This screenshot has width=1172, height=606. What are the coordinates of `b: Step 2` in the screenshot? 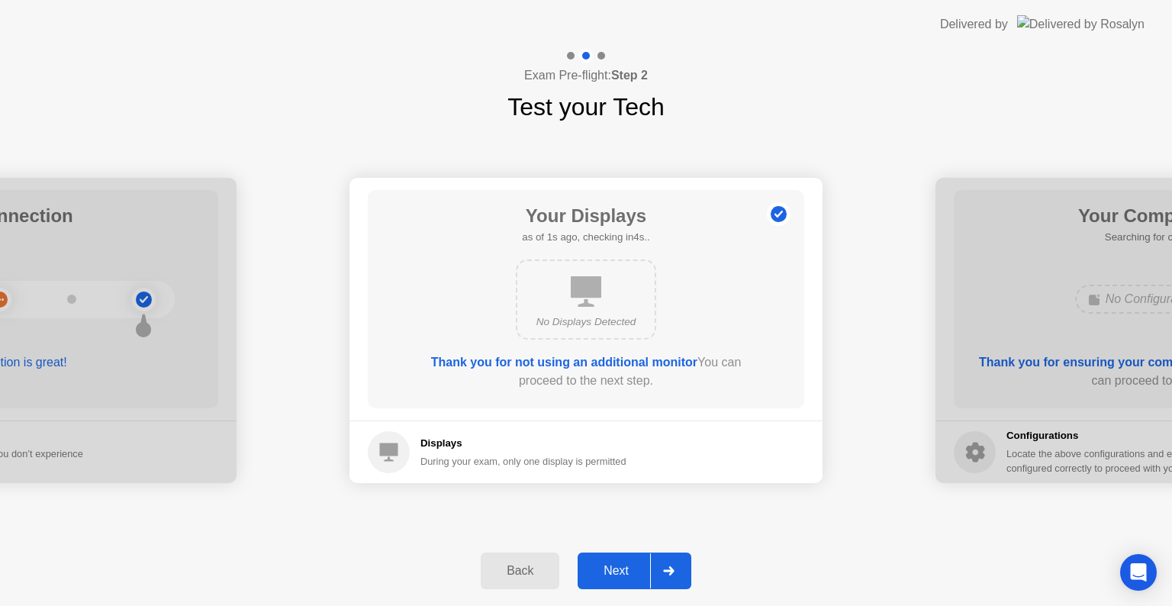 It's located at (629, 75).